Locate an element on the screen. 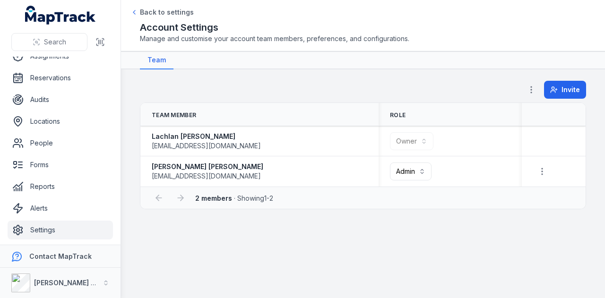 Image resolution: width=605 pixels, height=298 pixels. span: Role is located at coordinates (398, 115).